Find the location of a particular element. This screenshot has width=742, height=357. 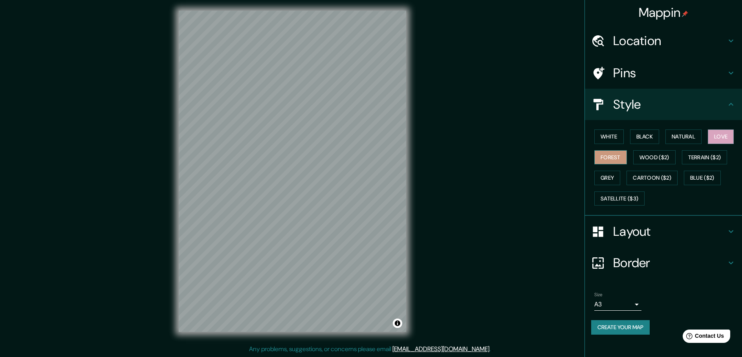

img: pin-icon.png is located at coordinates (685, 14).